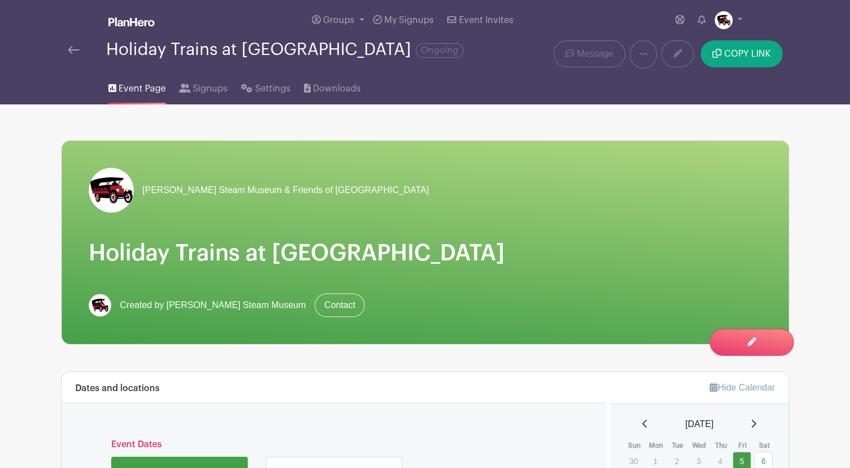  What do you see at coordinates (272, 89) in the screenshot?
I see `span: Settings` at bounding box center [272, 89].